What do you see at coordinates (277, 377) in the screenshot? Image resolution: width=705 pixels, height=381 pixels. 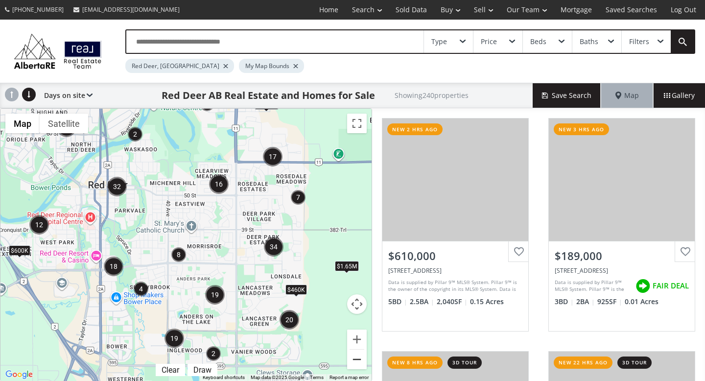 I see `span: Map data ©2025 Google` at bounding box center [277, 377].